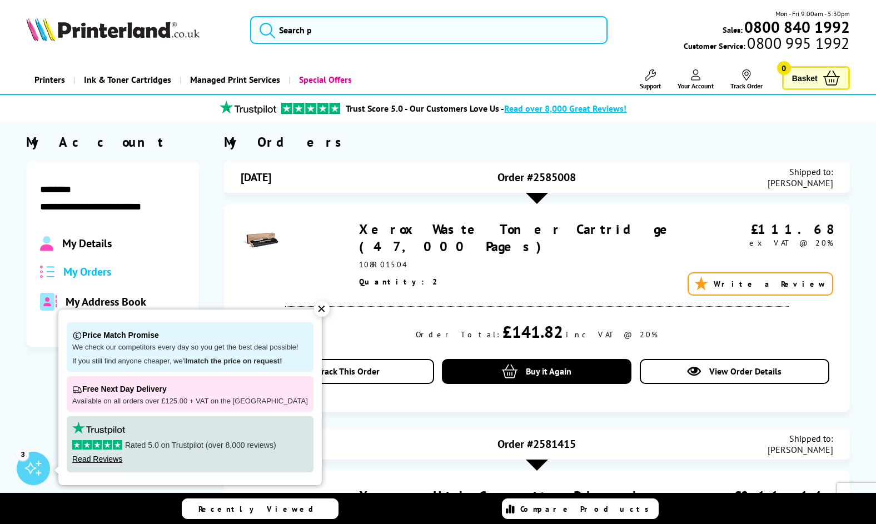  What do you see at coordinates (190, 389) in the screenshot?
I see `p: Free Next Day Delivery` at bounding box center [190, 389].